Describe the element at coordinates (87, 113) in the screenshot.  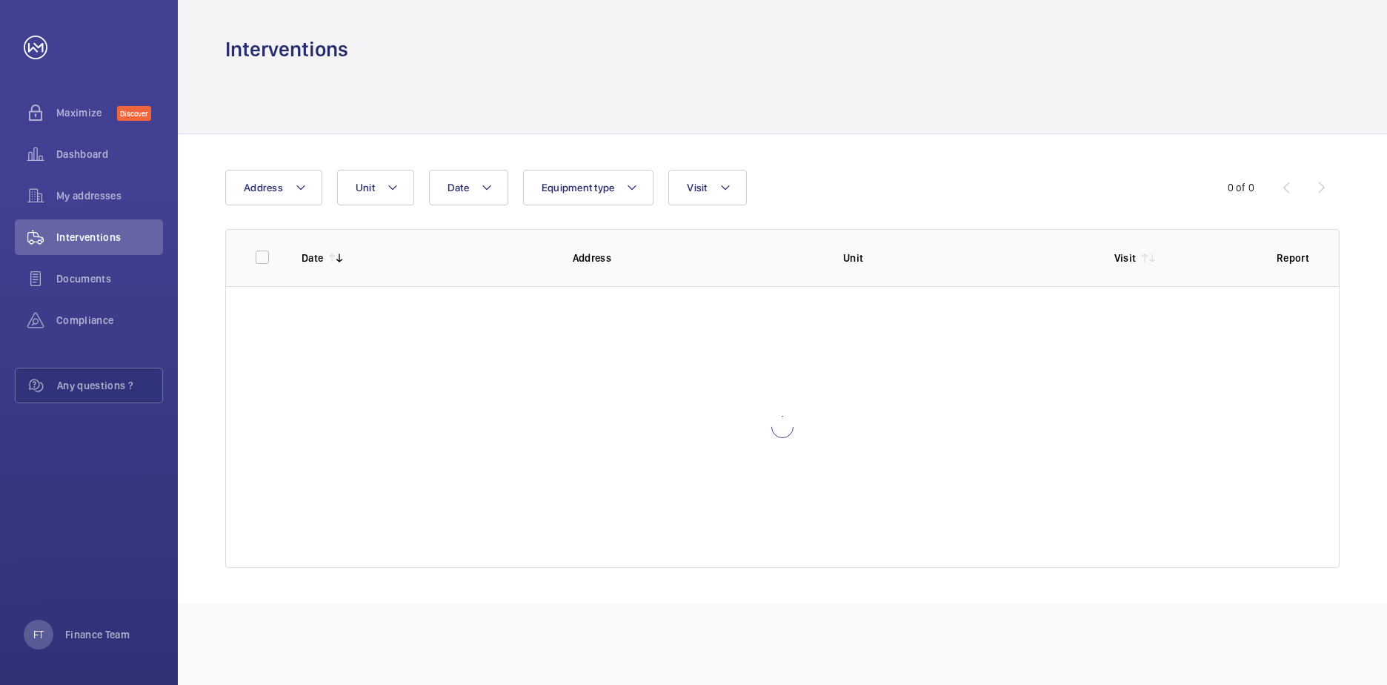
I see `span: Maximize` at that location.